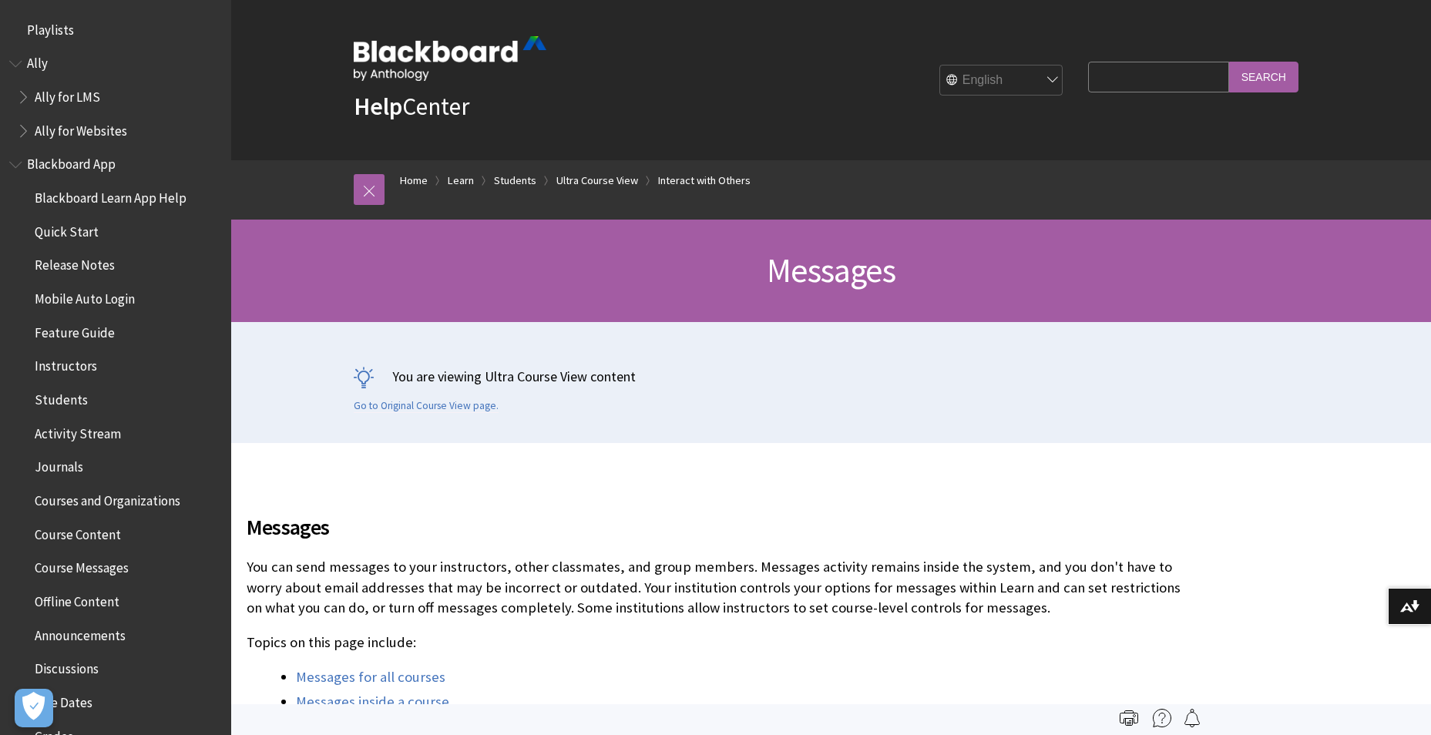 The image size is (1431, 735). Describe the element at coordinates (704, 180) in the screenshot. I see `a: Interact with Others` at that location.